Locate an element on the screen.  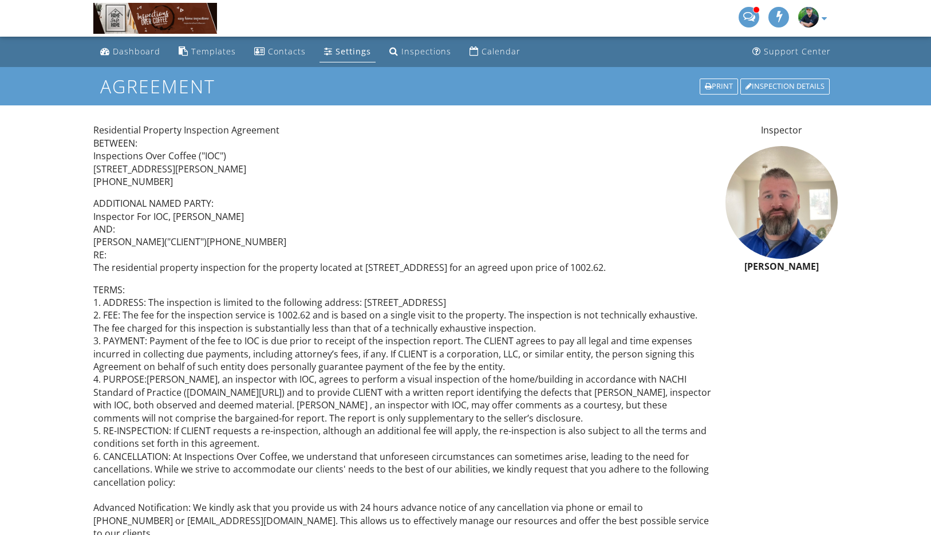
div: Print is located at coordinates (719, 86).